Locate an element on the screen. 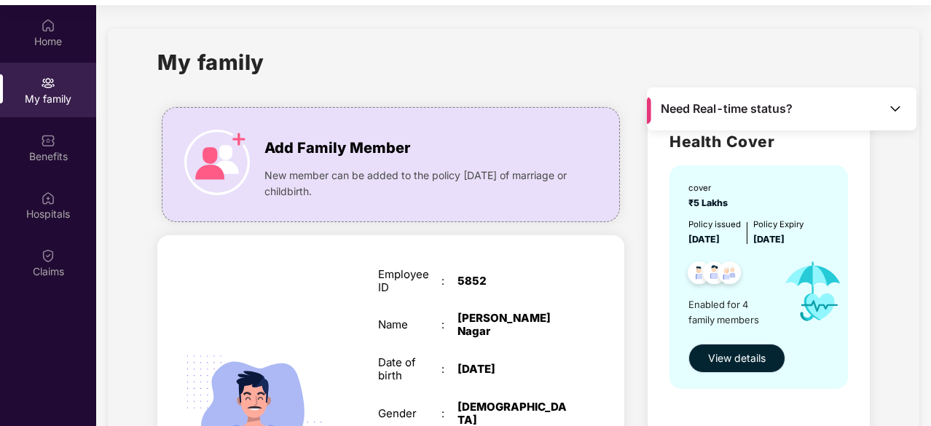 The height and width of the screenshot is (426, 931). img: Toggle Icon is located at coordinates (895, 109).